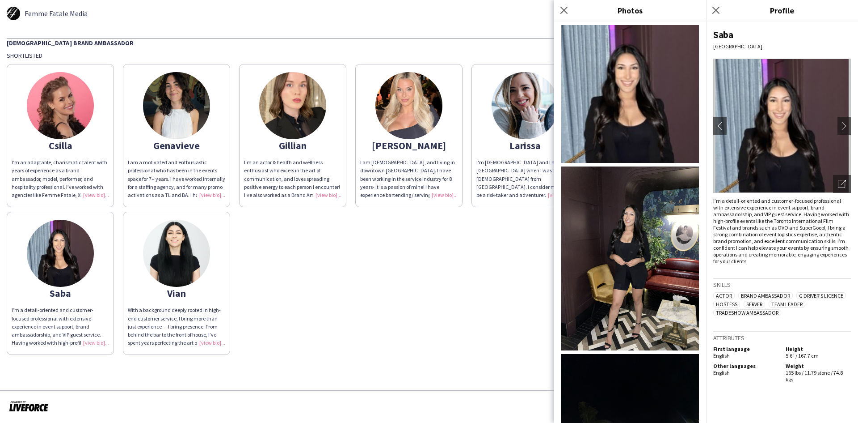 The width and height of the screenshot is (858, 423). Describe the element at coordinates (748, 312) in the screenshot. I see `span: Tradeshow Ambassador` at that location.